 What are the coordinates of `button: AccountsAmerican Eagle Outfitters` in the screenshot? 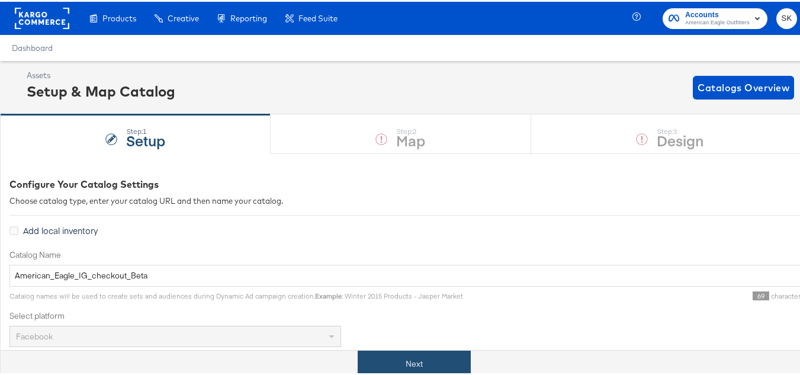 It's located at (714, 17).